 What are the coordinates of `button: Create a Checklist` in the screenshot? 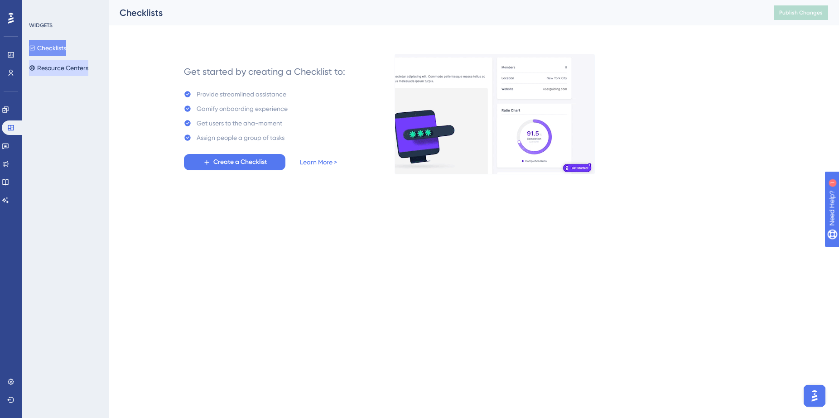 It's located at (235, 162).